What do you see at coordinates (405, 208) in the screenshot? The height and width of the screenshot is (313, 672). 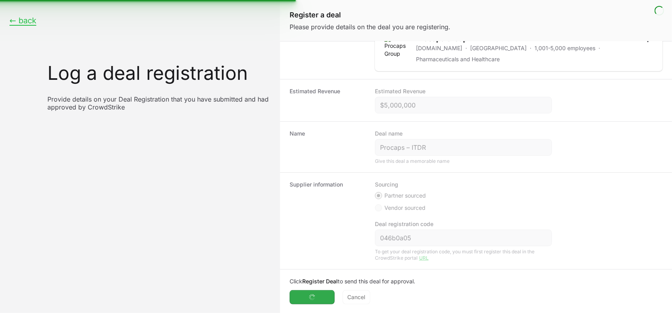 I see `span: Vendor sourced` at bounding box center [405, 208].